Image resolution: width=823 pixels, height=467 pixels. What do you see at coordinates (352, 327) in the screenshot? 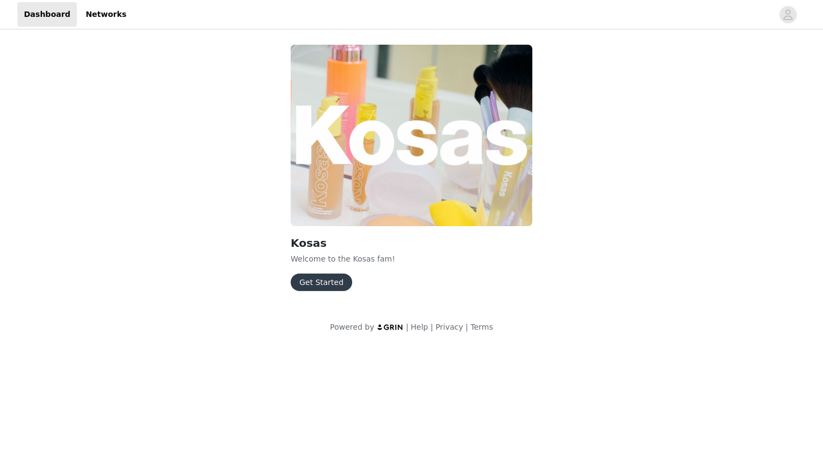
I see `span: Powered by` at bounding box center [352, 327].